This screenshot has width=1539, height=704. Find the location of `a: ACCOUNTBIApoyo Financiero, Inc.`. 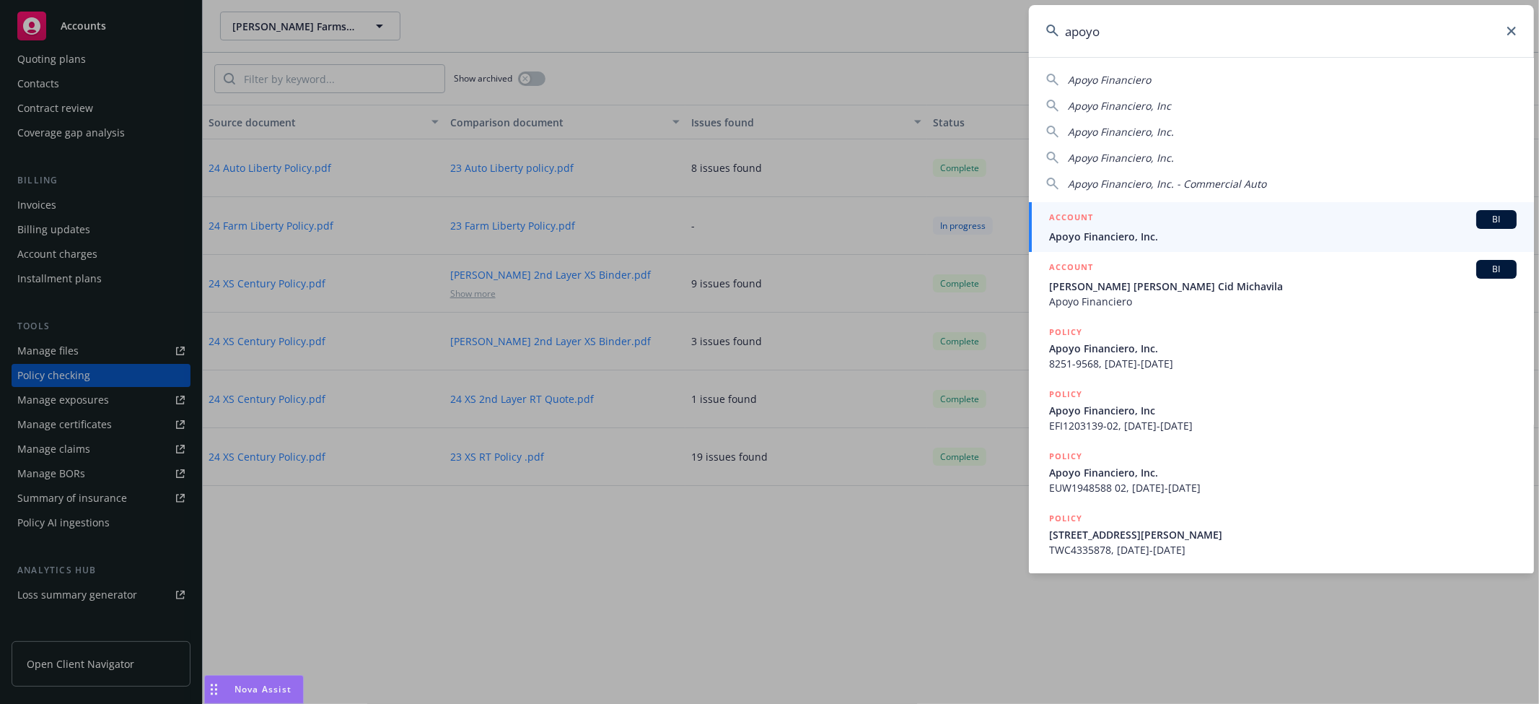

a: ACCOUNTBIApoyo Financiero, Inc. is located at coordinates (1282, 227).